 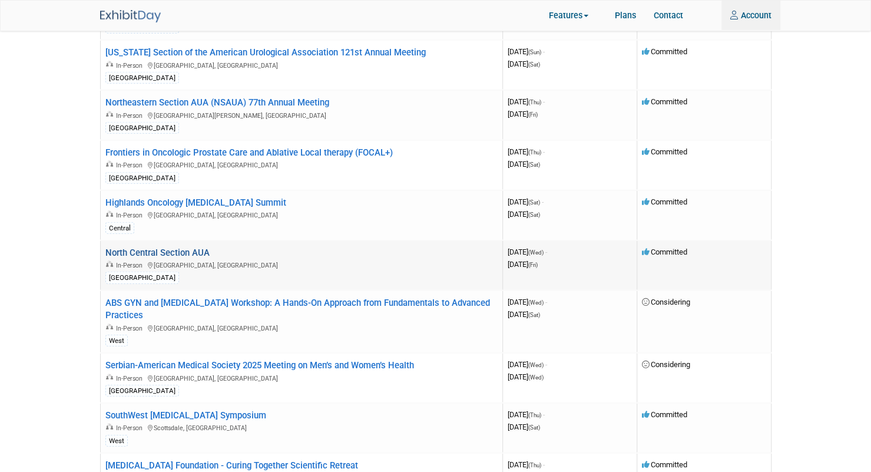 I want to click on a: Features, so click(x=573, y=16).